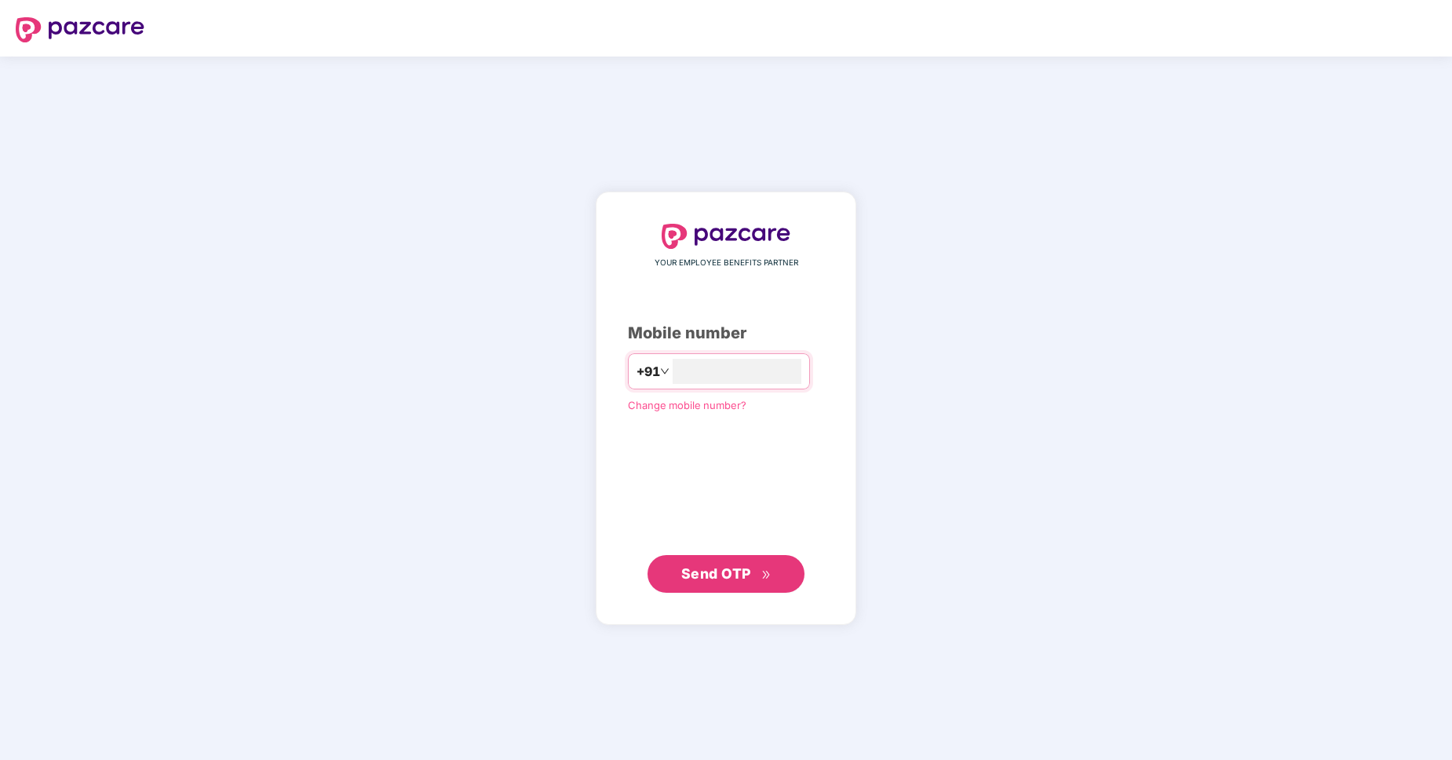  Describe the element at coordinates (766, 575) in the screenshot. I see `span: double-right` at that location.